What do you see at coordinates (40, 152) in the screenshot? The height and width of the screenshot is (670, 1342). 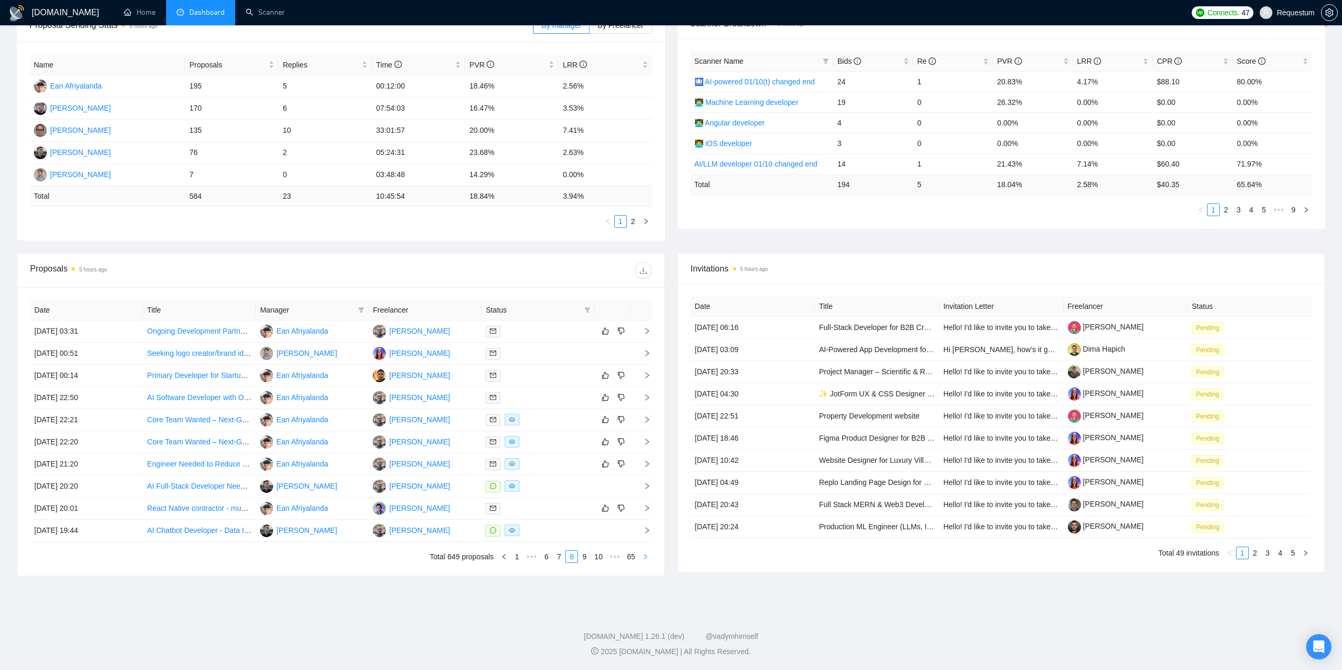 I see `img: AS` at bounding box center [40, 152].